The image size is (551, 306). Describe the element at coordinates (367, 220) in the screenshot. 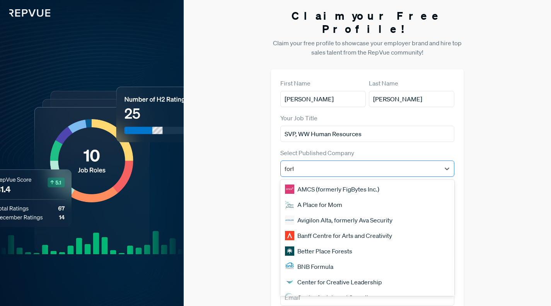

I see `div: Avigilon Alta, formerly Ava Security` at that location.